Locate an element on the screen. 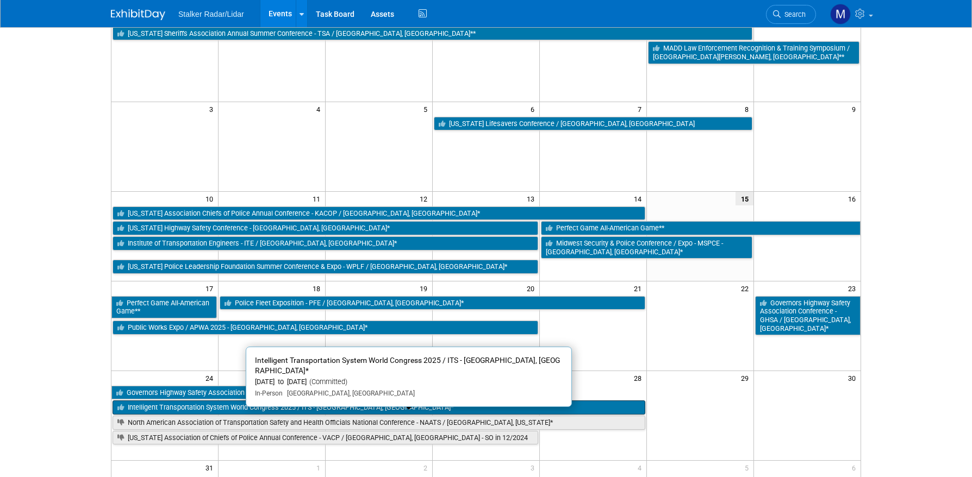 The height and width of the screenshot is (477, 972). span: 30 is located at coordinates (853, 378).